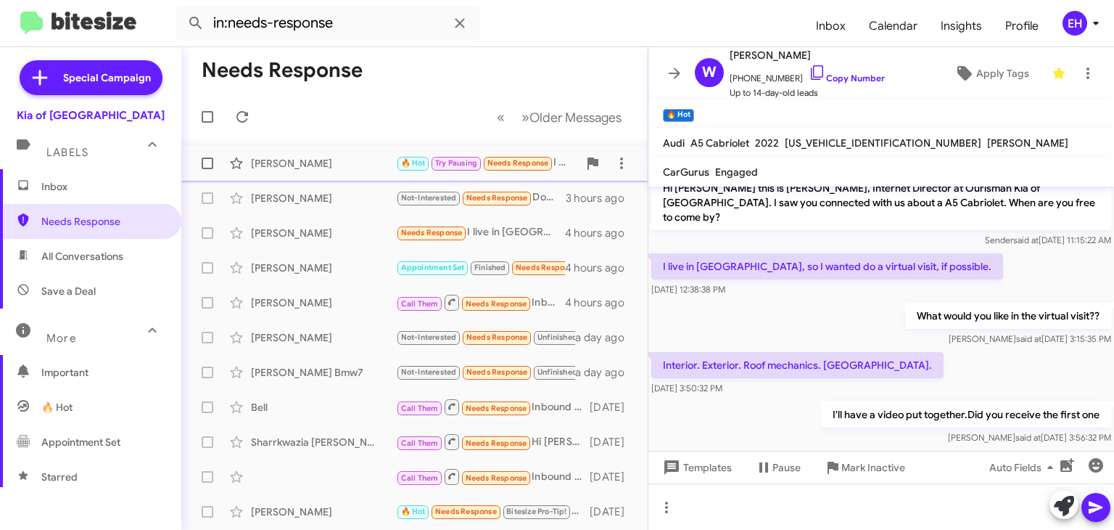  I want to click on span: Special Campaign, so click(107, 78).